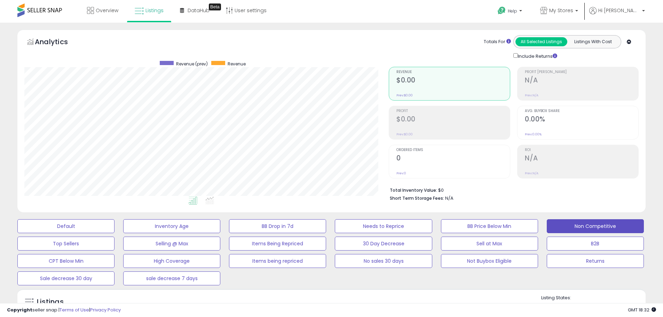 This screenshot has height=317, width=663. What do you see at coordinates (66, 226) in the screenshot?
I see `button: Default` at bounding box center [66, 226].